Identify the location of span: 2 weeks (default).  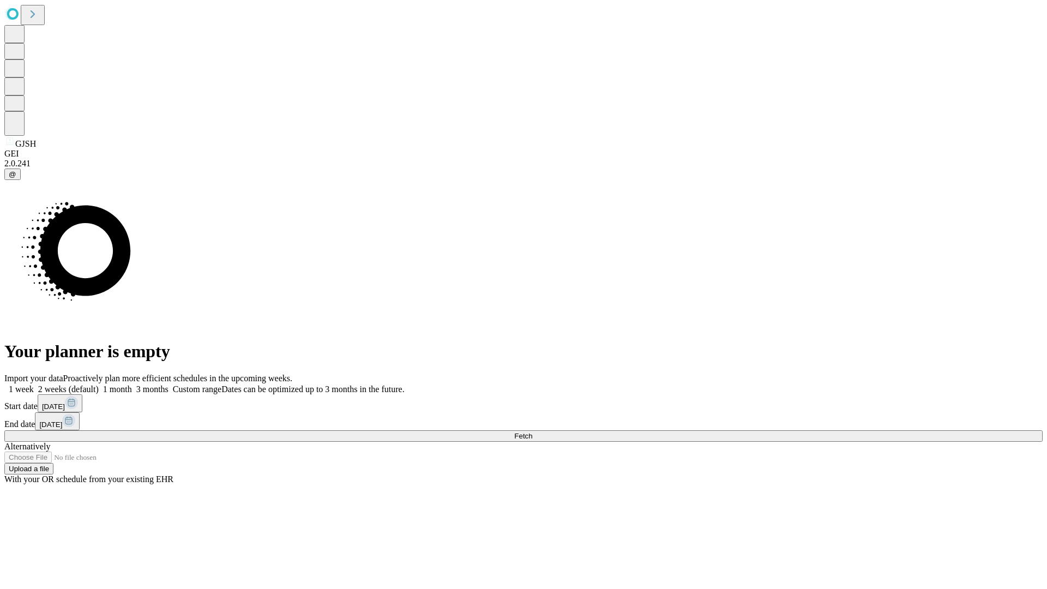
(68, 389).